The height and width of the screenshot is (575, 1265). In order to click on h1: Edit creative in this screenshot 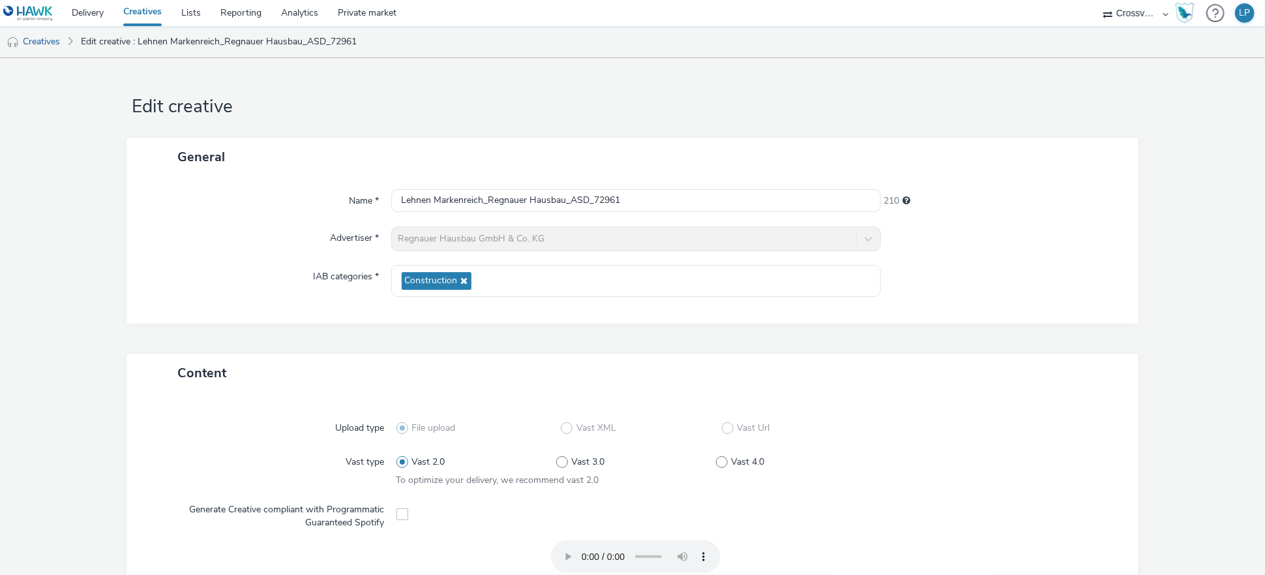, I will do `click(633, 107)`.